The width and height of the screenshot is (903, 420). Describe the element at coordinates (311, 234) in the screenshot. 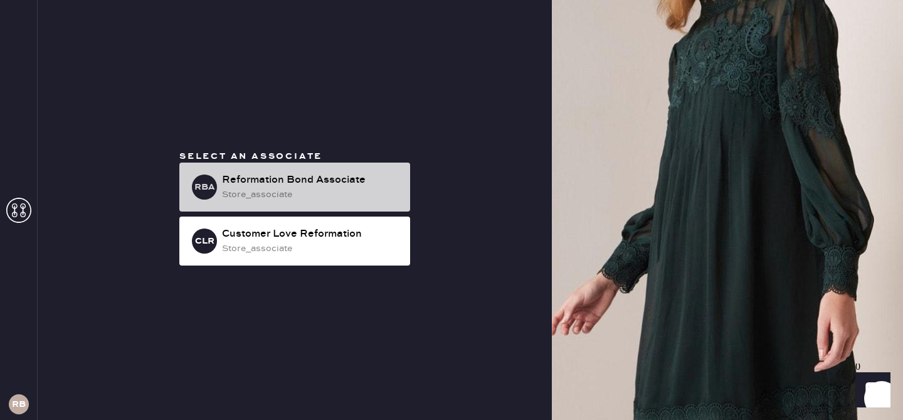

I see `div: Customer Love Reformation` at that location.